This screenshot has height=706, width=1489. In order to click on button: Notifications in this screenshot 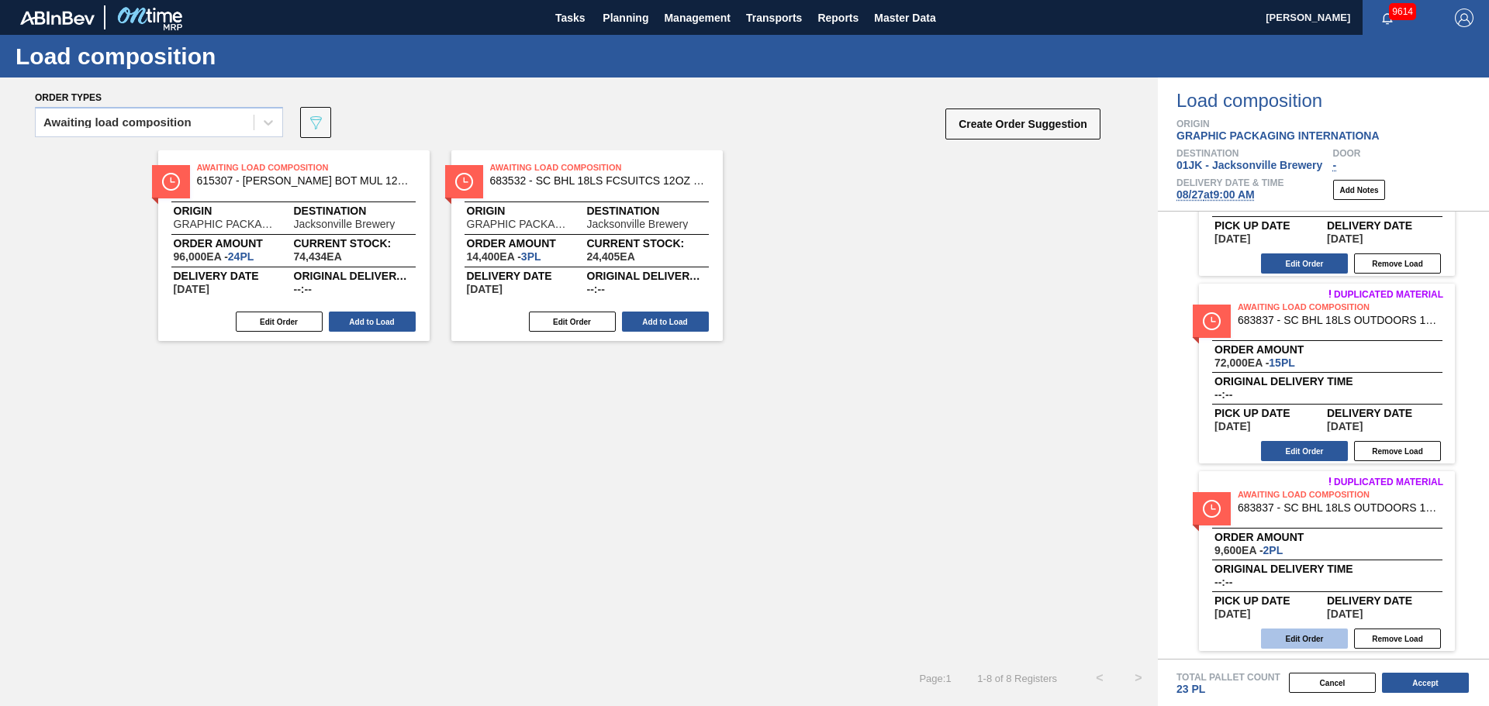, I will do `click(1387, 18)`.